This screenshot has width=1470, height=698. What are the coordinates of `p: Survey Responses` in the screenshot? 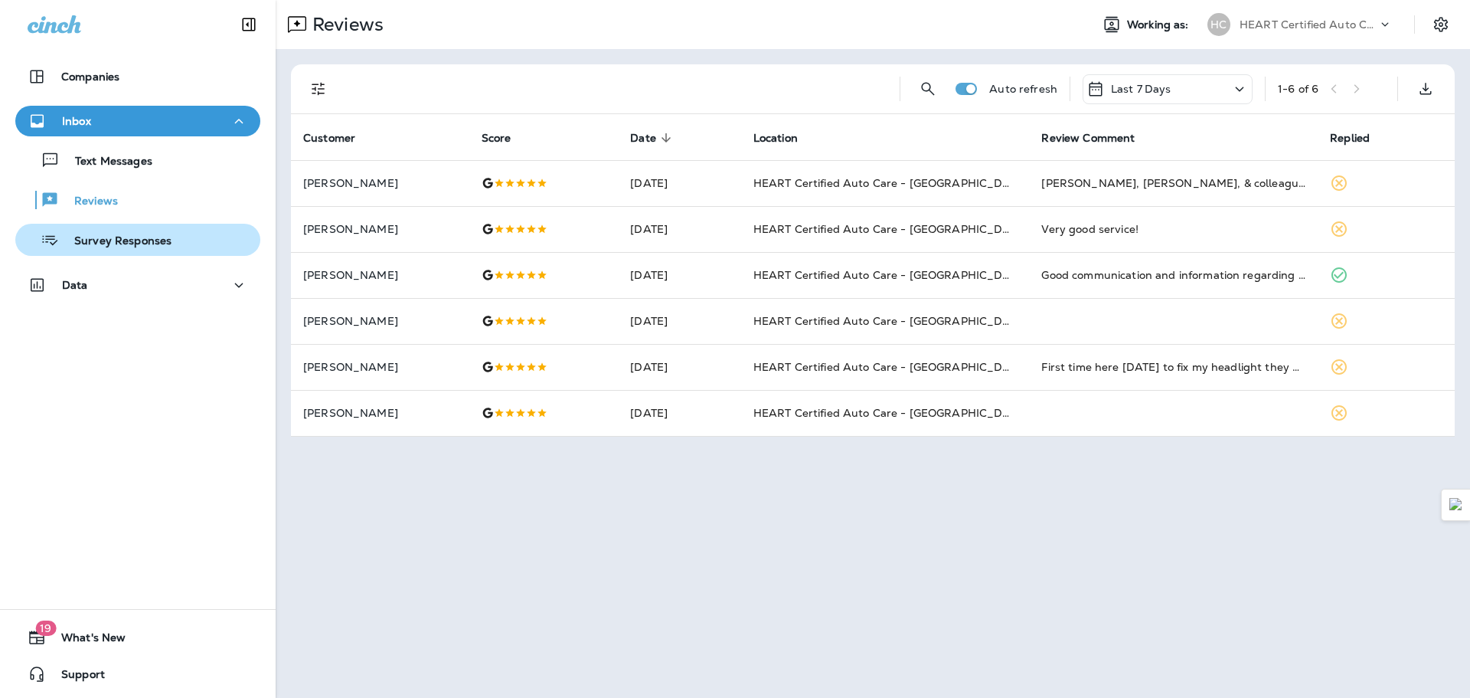 It's located at (115, 241).